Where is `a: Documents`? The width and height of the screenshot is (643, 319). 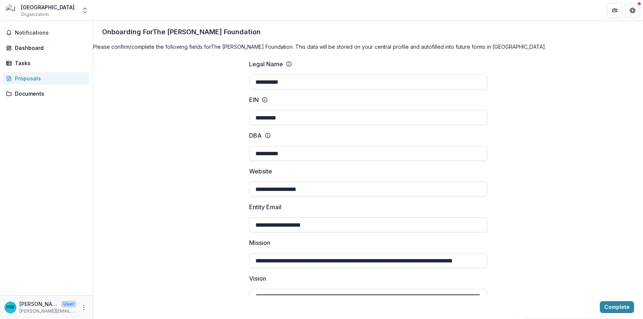
a: Documents is located at coordinates (46, 93).